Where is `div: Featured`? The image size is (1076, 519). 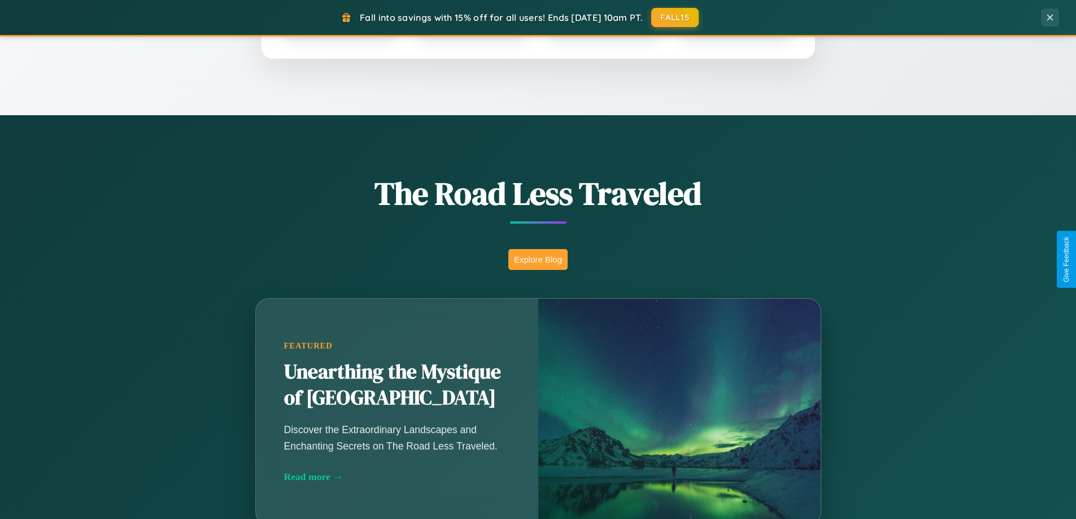
div: Featured is located at coordinates (397, 346).